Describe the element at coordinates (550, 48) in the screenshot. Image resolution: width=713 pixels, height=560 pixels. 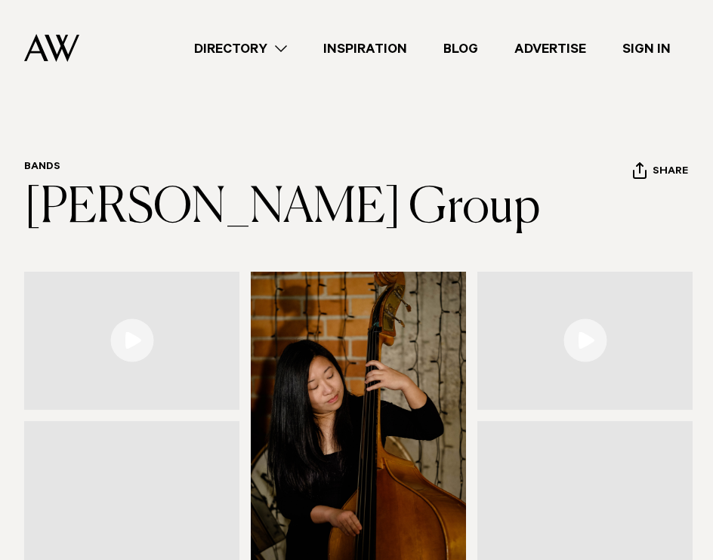
I see `a: Advertise` at that location.